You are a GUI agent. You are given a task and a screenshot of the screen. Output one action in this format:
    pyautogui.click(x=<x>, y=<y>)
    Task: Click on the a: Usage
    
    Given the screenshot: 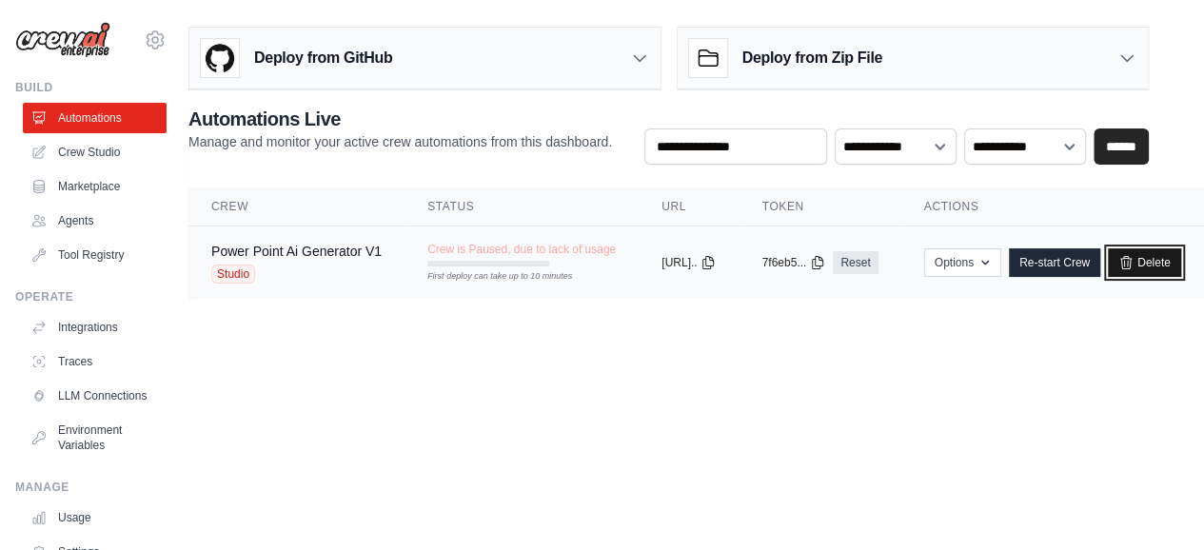 What is the action you would take?
    pyautogui.click(x=94, y=518)
    